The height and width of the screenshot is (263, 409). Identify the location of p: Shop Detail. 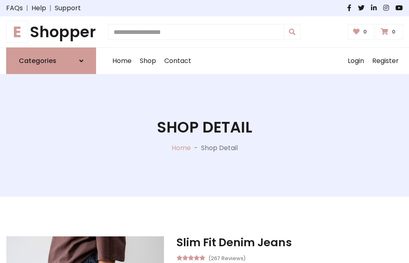
(220, 148).